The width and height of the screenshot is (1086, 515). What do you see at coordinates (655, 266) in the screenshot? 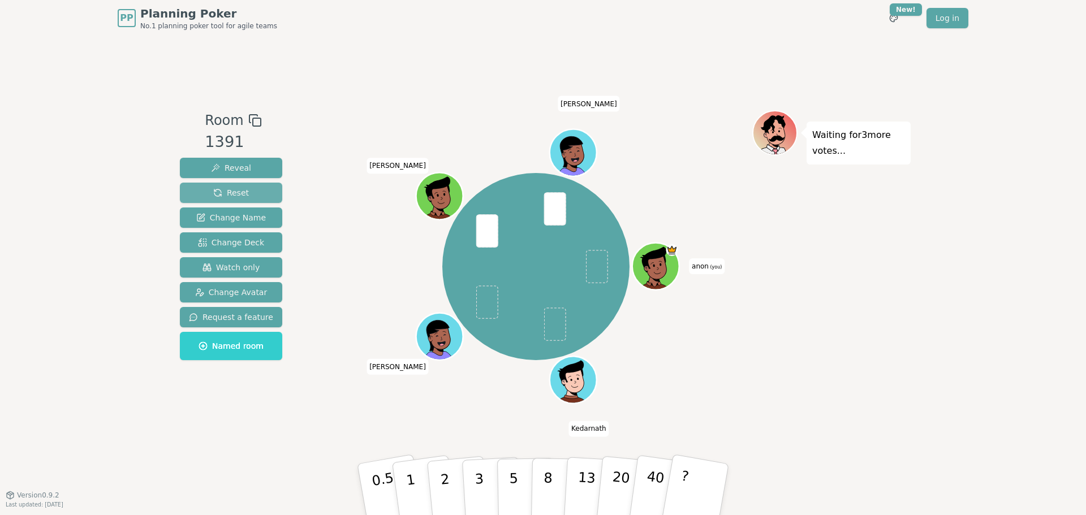
I see `button: Click to change your avatar` at bounding box center [655, 266].